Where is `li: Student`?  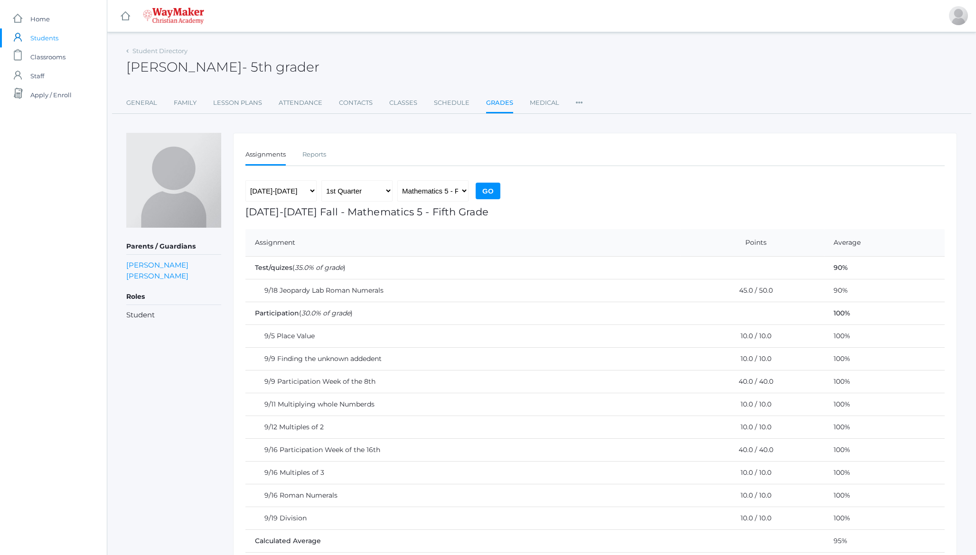 li: Student is located at coordinates (174, 315).